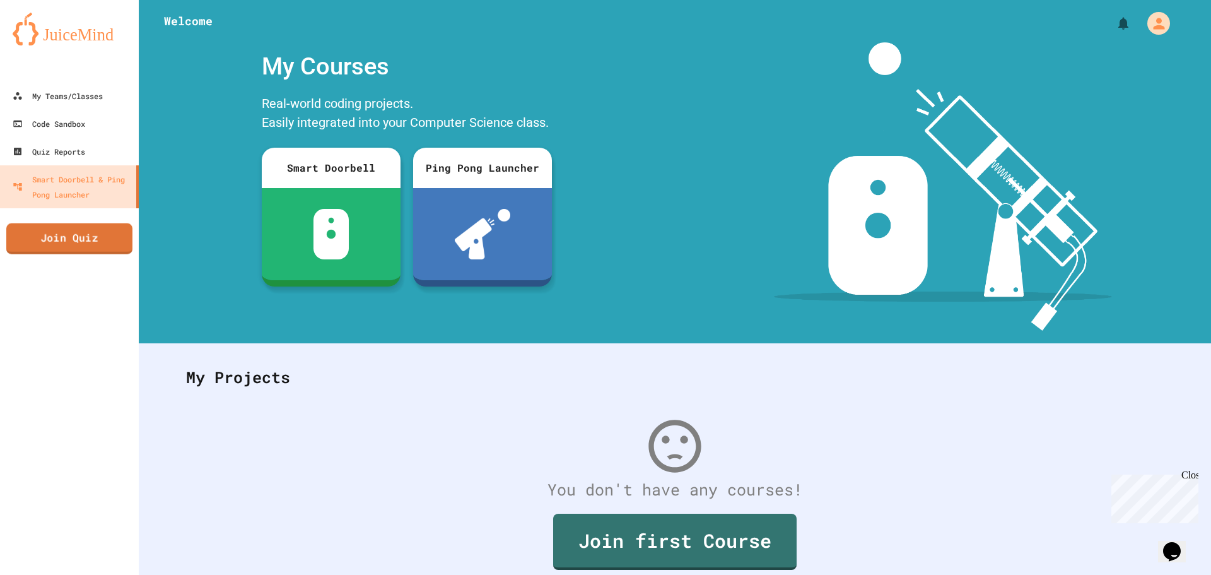 The image size is (1211, 575). What do you see at coordinates (675, 541) in the screenshot?
I see `a: Join first Course` at bounding box center [675, 541].